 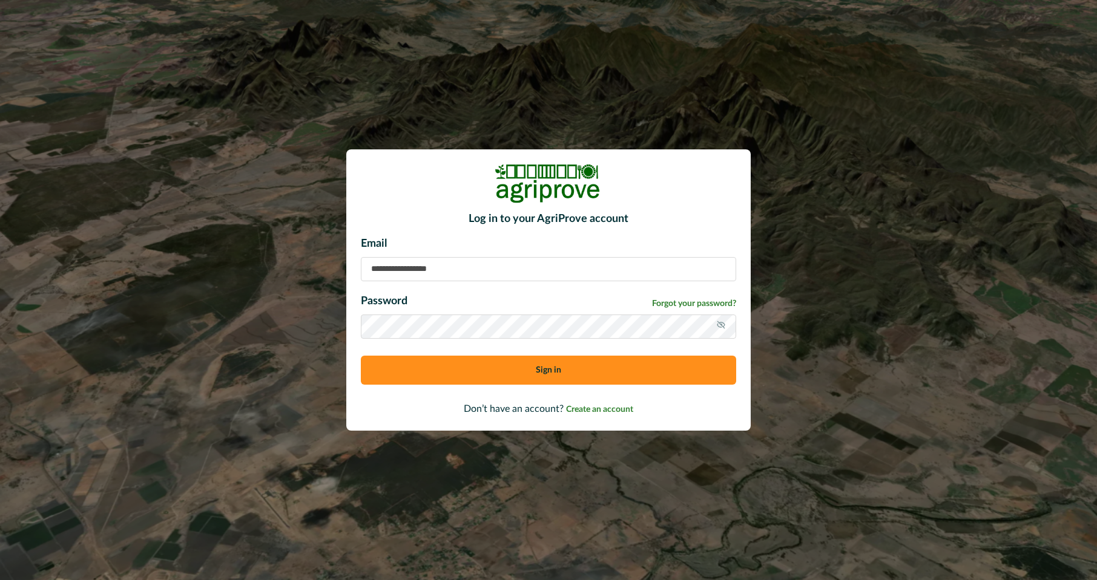 What do you see at coordinates (548, 409) in the screenshot?
I see `p: Don’t have an account?` at bounding box center [548, 409].